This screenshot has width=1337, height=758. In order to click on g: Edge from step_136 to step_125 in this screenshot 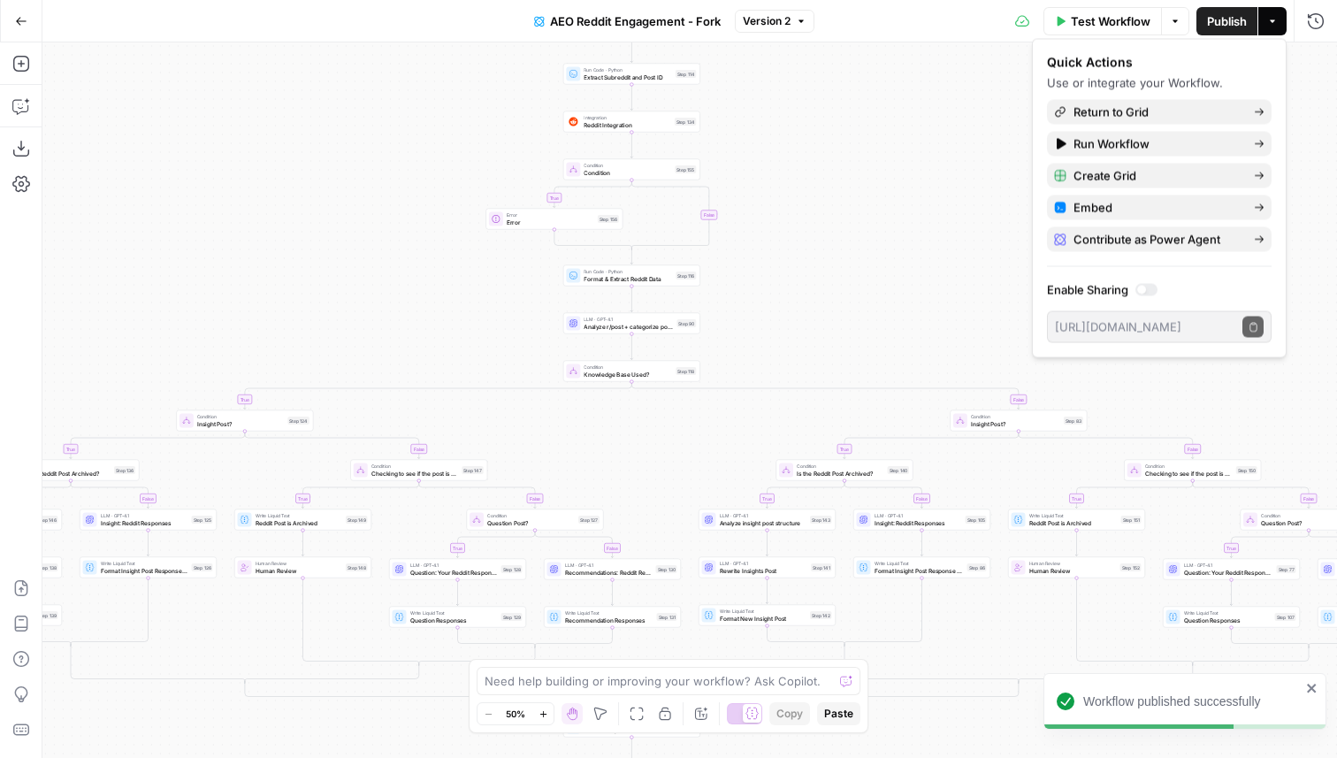, I will do `click(110, 494)`.